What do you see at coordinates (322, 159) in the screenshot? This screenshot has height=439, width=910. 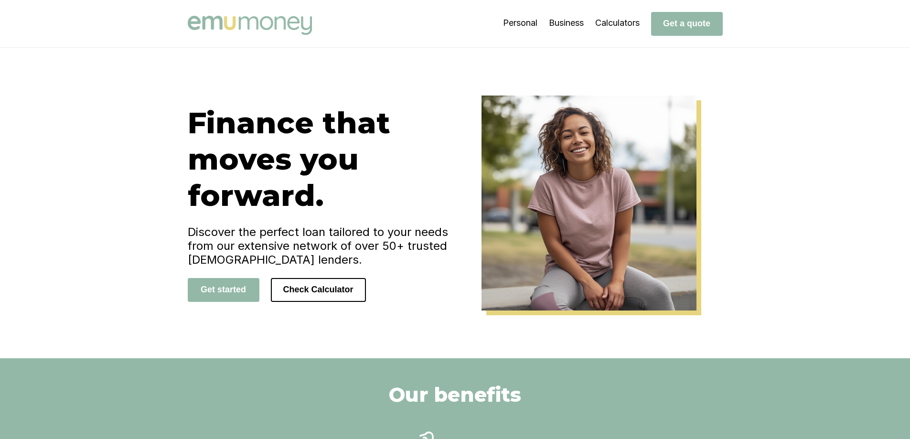 I see `h1: Finance that moves you forward.` at bounding box center [322, 159].